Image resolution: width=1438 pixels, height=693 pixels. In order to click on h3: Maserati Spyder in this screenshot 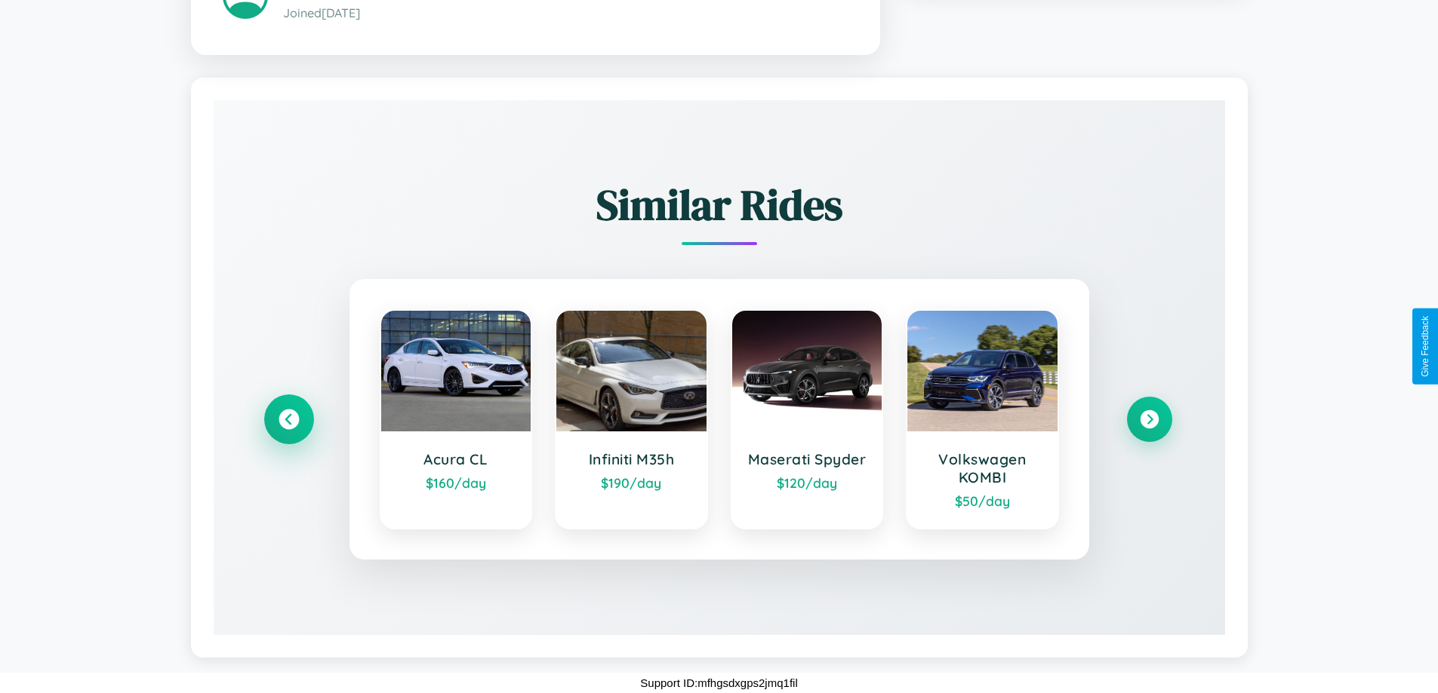, I will do `click(807, 460)`.